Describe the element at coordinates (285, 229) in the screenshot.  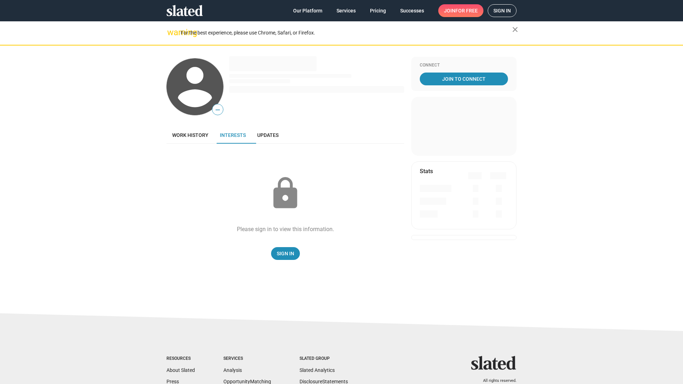
I see `div: Please sign in to view this information.` at that location.